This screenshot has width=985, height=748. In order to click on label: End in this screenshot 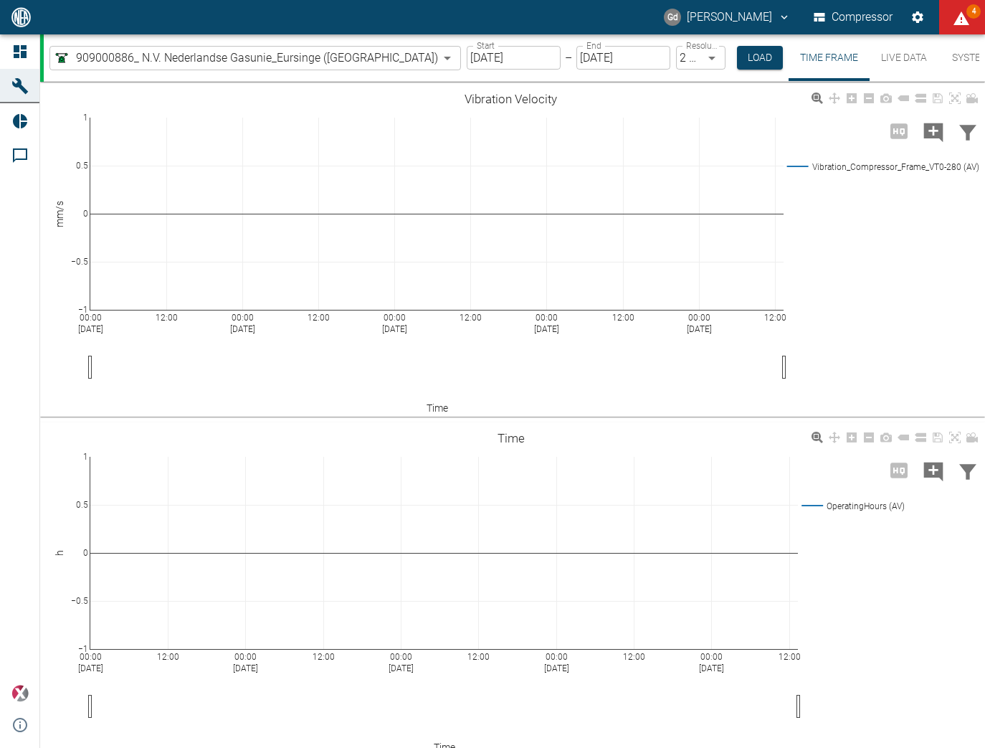, I will do `click(594, 45)`.